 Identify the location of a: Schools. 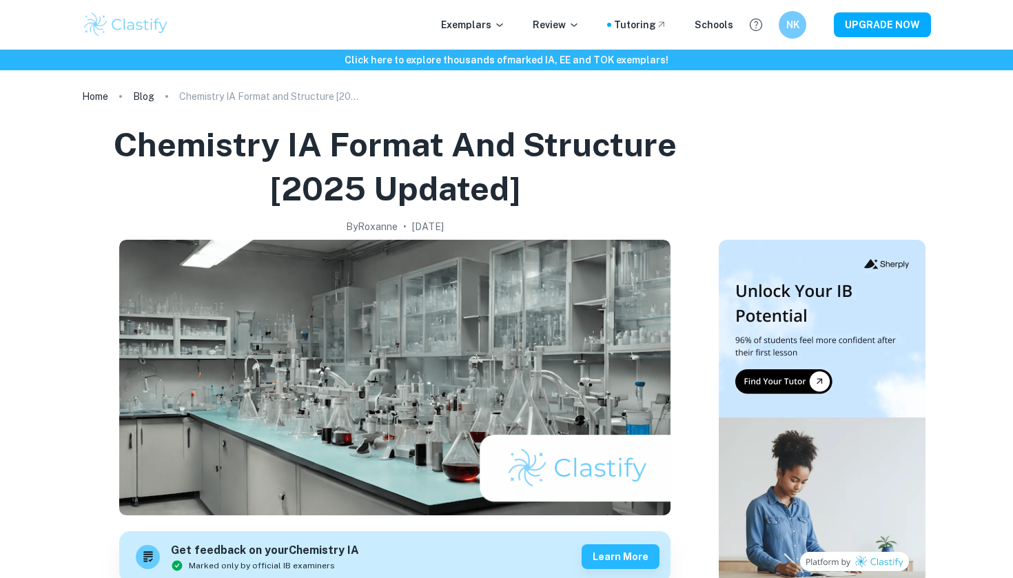
(714, 25).